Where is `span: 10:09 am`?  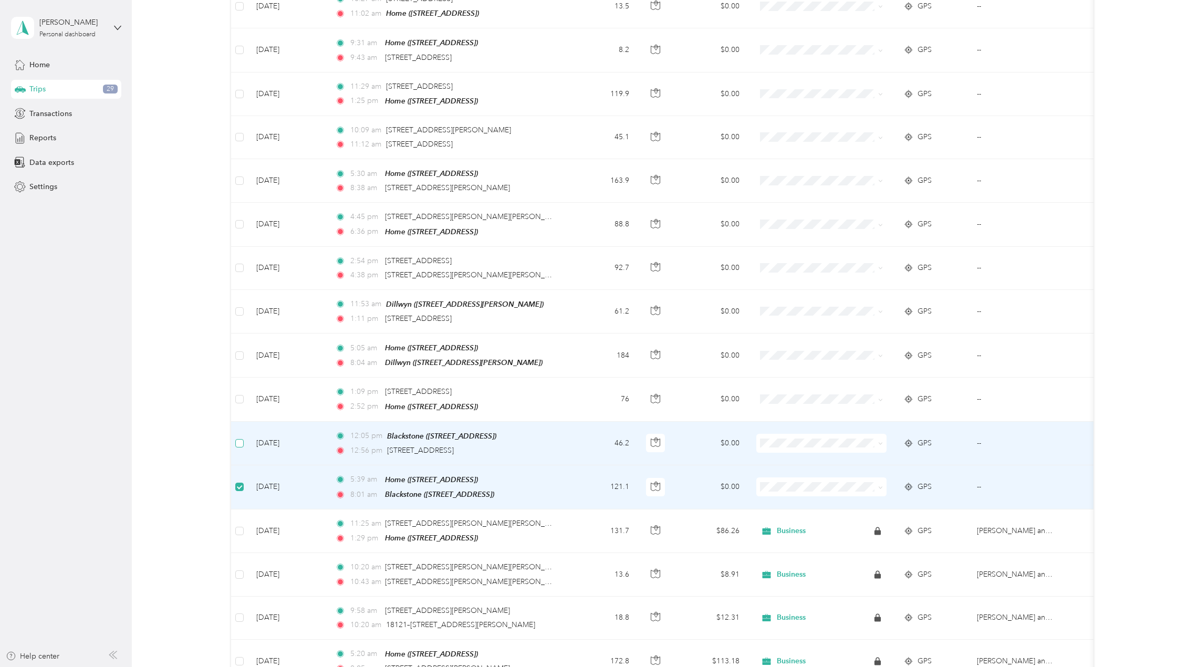 span: 10:09 am is located at coordinates (366, 130).